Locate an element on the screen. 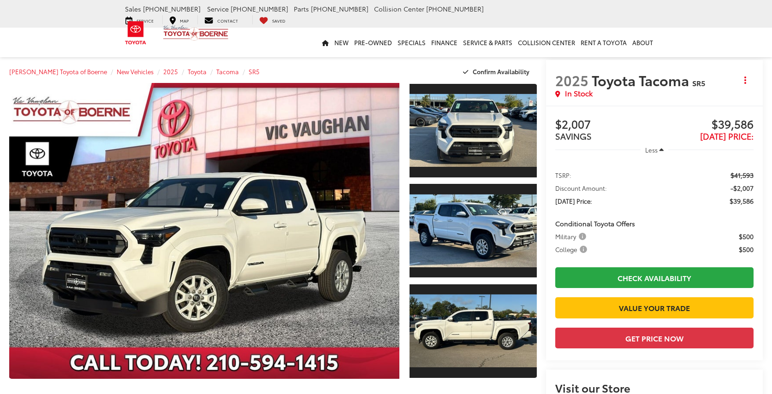 The height and width of the screenshot is (394, 772). a: Toyota is located at coordinates (197, 71).